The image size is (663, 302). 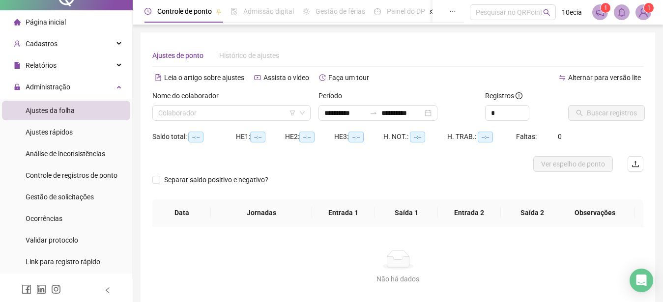 What do you see at coordinates (41, 44) in the screenshot?
I see `span: Cadastros` at bounding box center [41, 44].